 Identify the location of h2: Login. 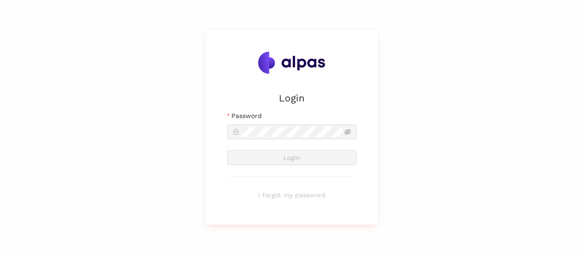
(292, 98).